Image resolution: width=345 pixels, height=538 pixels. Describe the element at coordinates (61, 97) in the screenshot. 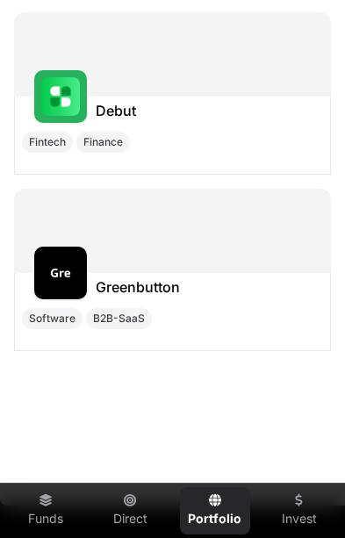

I see `img: 306623583_213968920956362_1966443569114915731_n.jpg` at that location.